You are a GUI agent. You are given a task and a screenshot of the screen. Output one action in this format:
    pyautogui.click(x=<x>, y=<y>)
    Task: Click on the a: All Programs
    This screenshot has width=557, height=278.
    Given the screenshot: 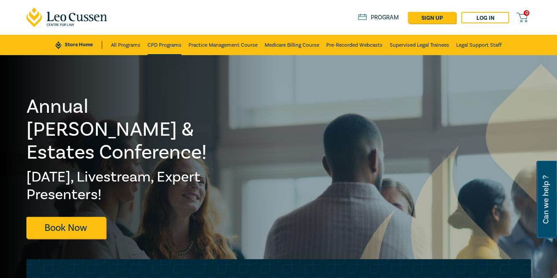 What is the action you would take?
    pyautogui.click(x=126, y=45)
    